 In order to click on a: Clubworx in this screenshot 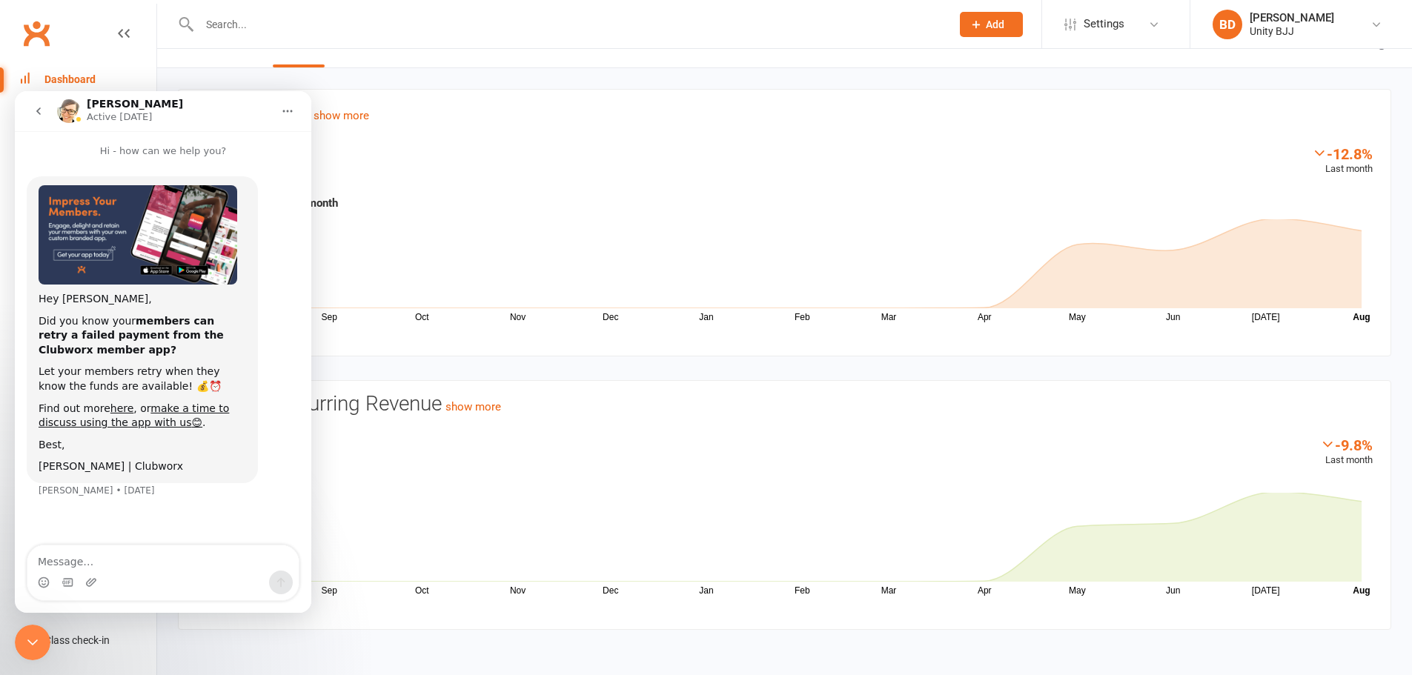, I will do `click(36, 33)`.